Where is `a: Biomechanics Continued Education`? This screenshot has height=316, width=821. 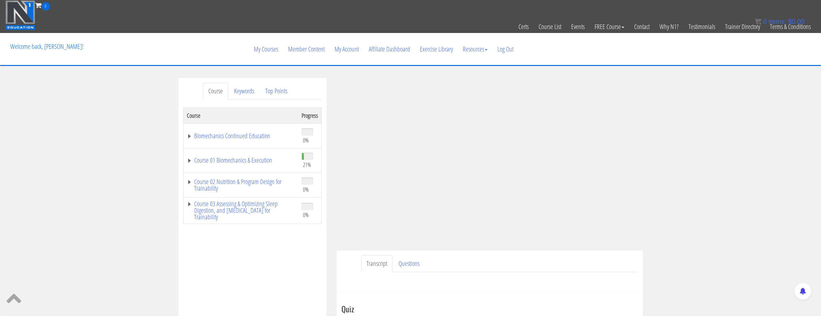 a: Biomechanics Continued Education is located at coordinates (241, 136).